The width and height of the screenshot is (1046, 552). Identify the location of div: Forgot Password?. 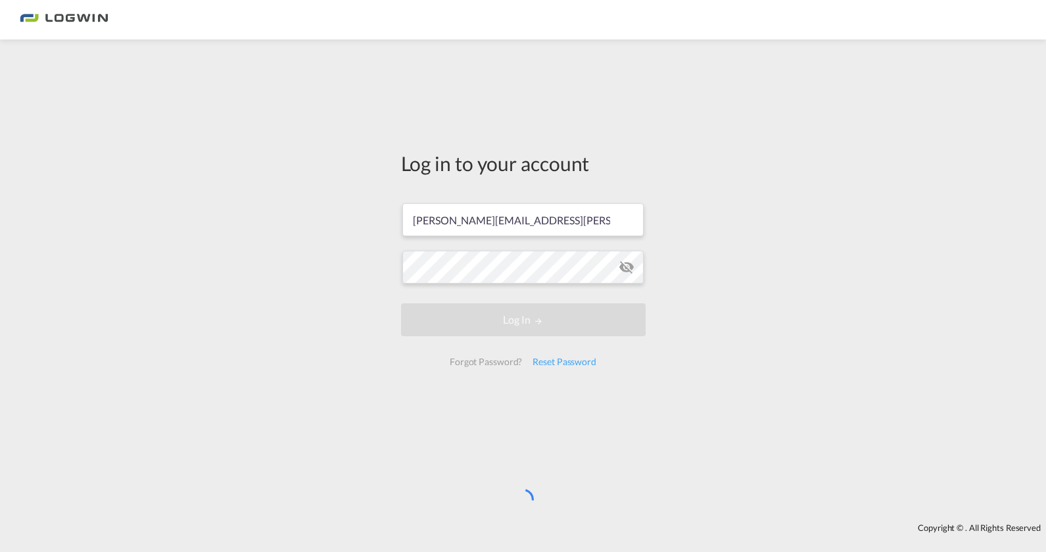
(486, 362).